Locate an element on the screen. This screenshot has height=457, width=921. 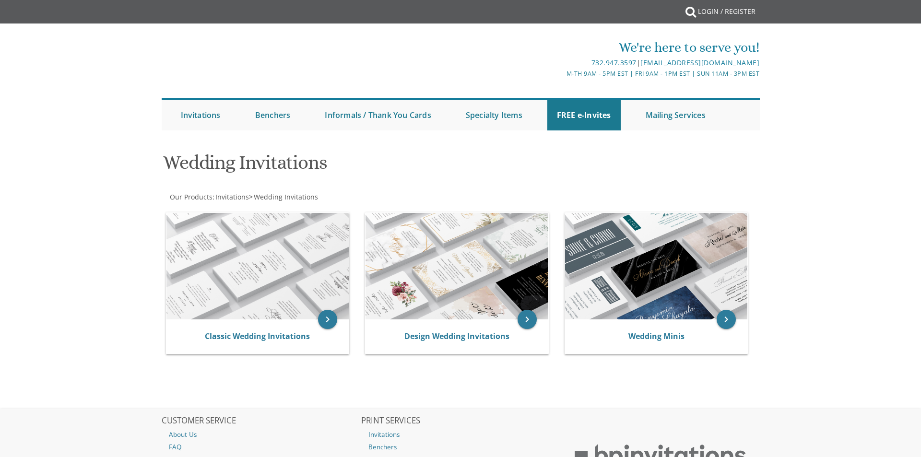
img: Design Wedding Invitations is located at coordinates (457, 266).